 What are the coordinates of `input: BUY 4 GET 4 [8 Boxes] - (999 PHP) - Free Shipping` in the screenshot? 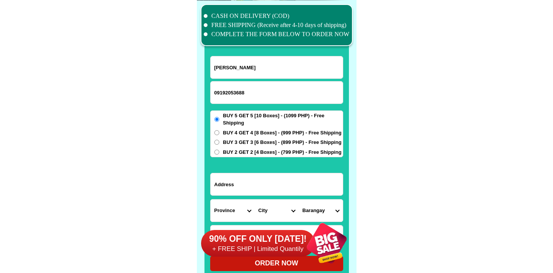 It's located at (217, 132).